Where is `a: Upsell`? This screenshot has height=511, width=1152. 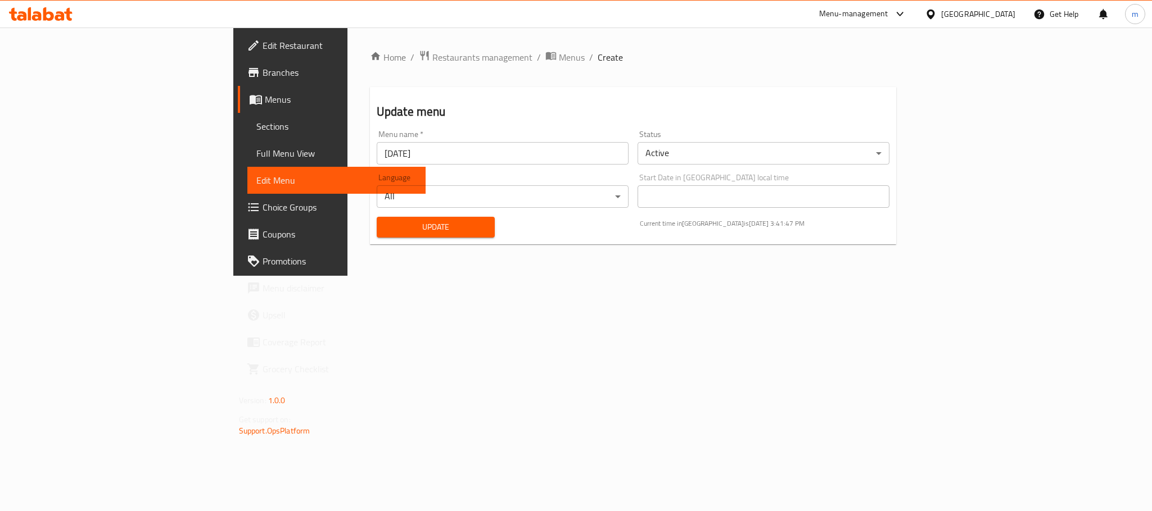
a: Upsell is located at coordinates (332, 315).